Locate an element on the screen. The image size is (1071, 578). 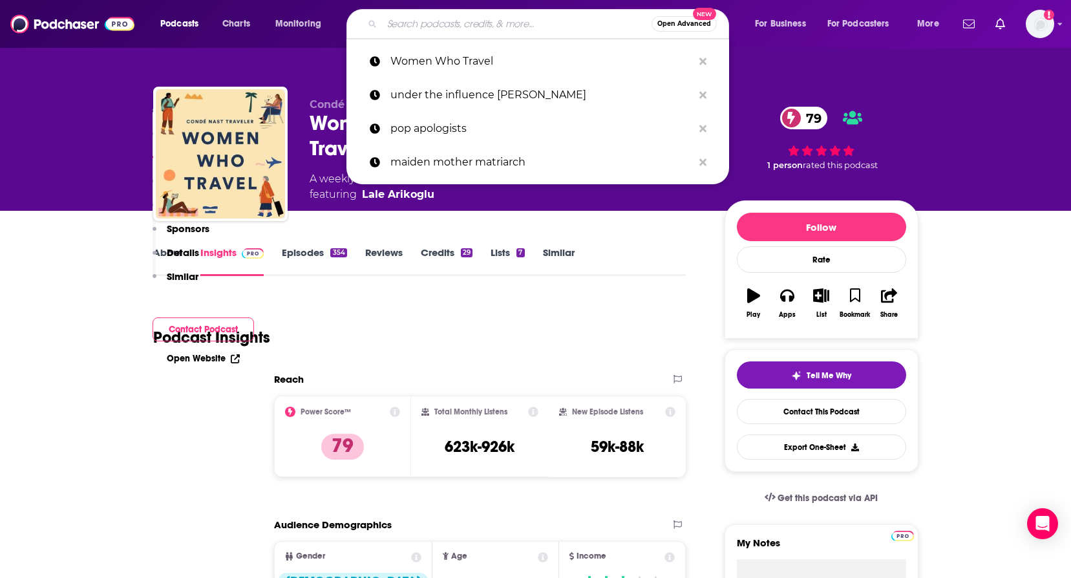
button: tell me why sparkleTell Me Why is located at coordinates (821, 375).